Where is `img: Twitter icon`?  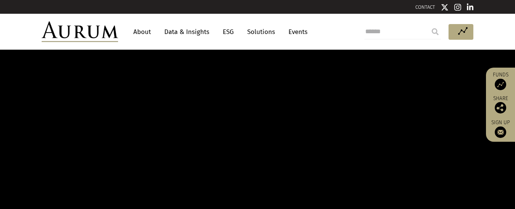 img: Twitter icon is located at coordinates (445, 7).